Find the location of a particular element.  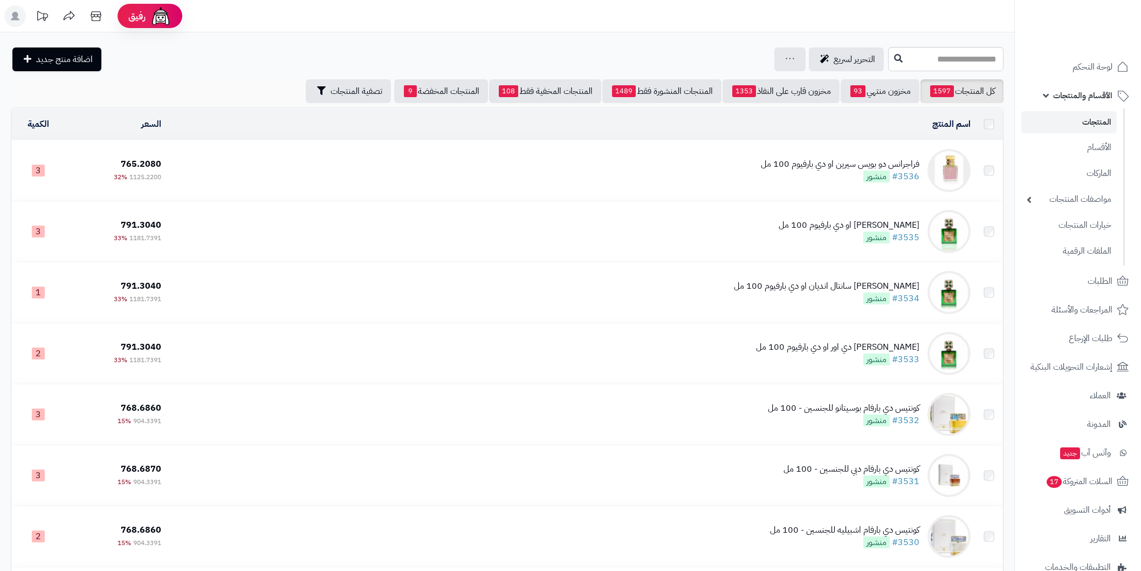

span: الطلبات is located at coordinates (1100, 281).